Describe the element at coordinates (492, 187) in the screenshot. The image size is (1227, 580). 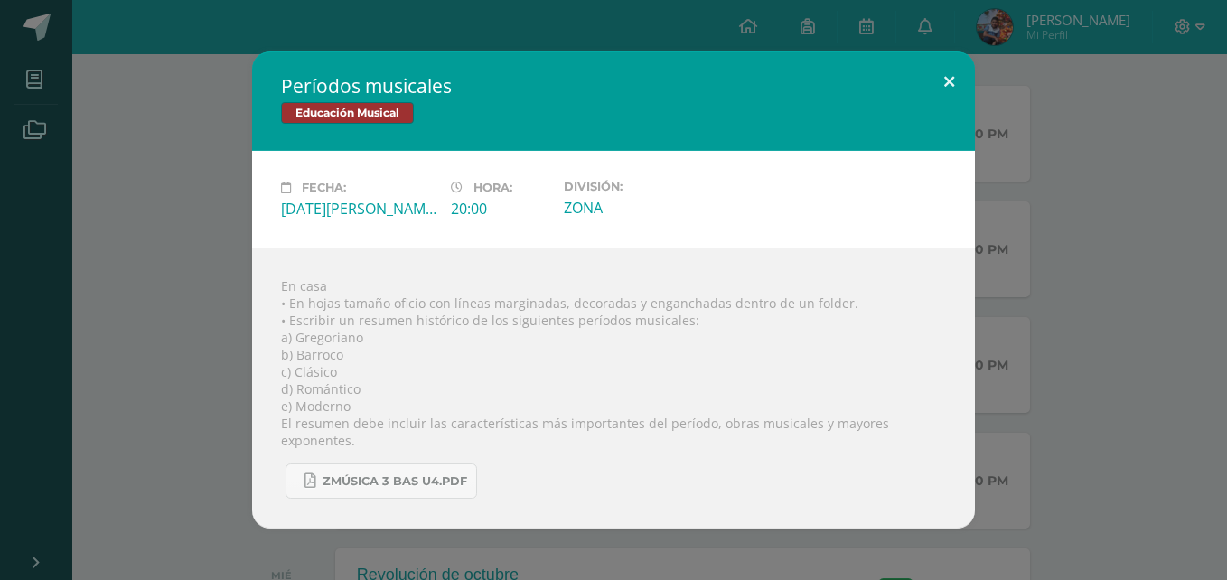
I see `span: Hora:` at that location.